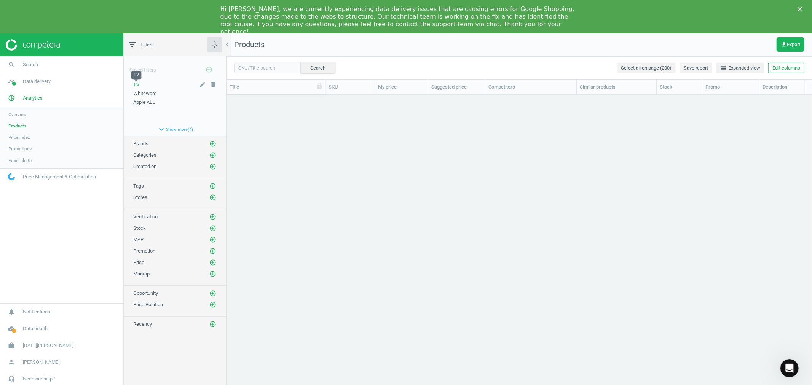  What do you see at coordinates (145, 166) in the screenshot?
I see `span: Created on` at bounding box center [145, 166].